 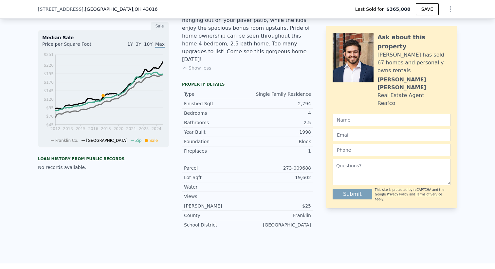 What do you see at coordinates (55, 129) in the screenshot?
I see `tspan: 2012` at bounding box center [55, 129].